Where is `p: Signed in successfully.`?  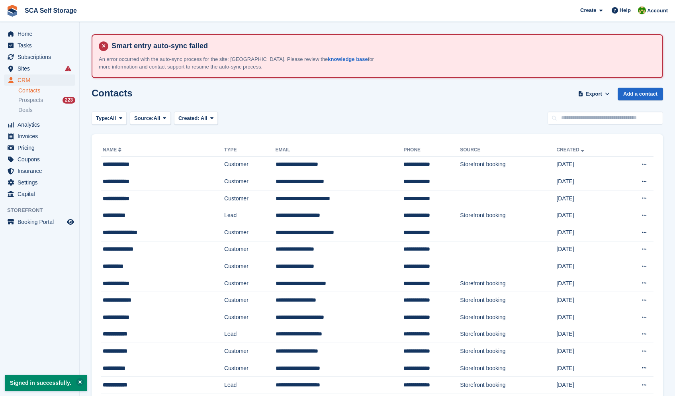 p: Signed in successfully. is located at coordinates (46, 383).